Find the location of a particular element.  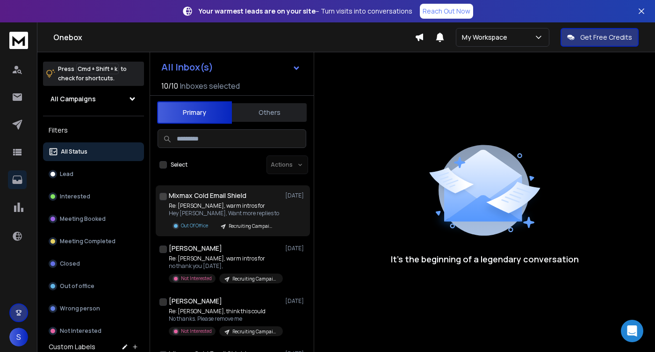

button: Lead is located at coordinates (93, 174).